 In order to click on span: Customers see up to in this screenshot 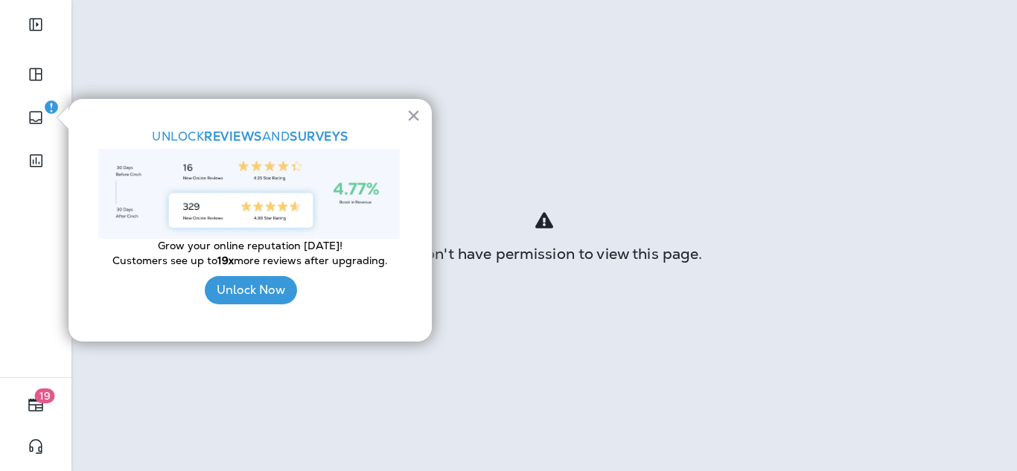, I will do `click(164, 261)`.